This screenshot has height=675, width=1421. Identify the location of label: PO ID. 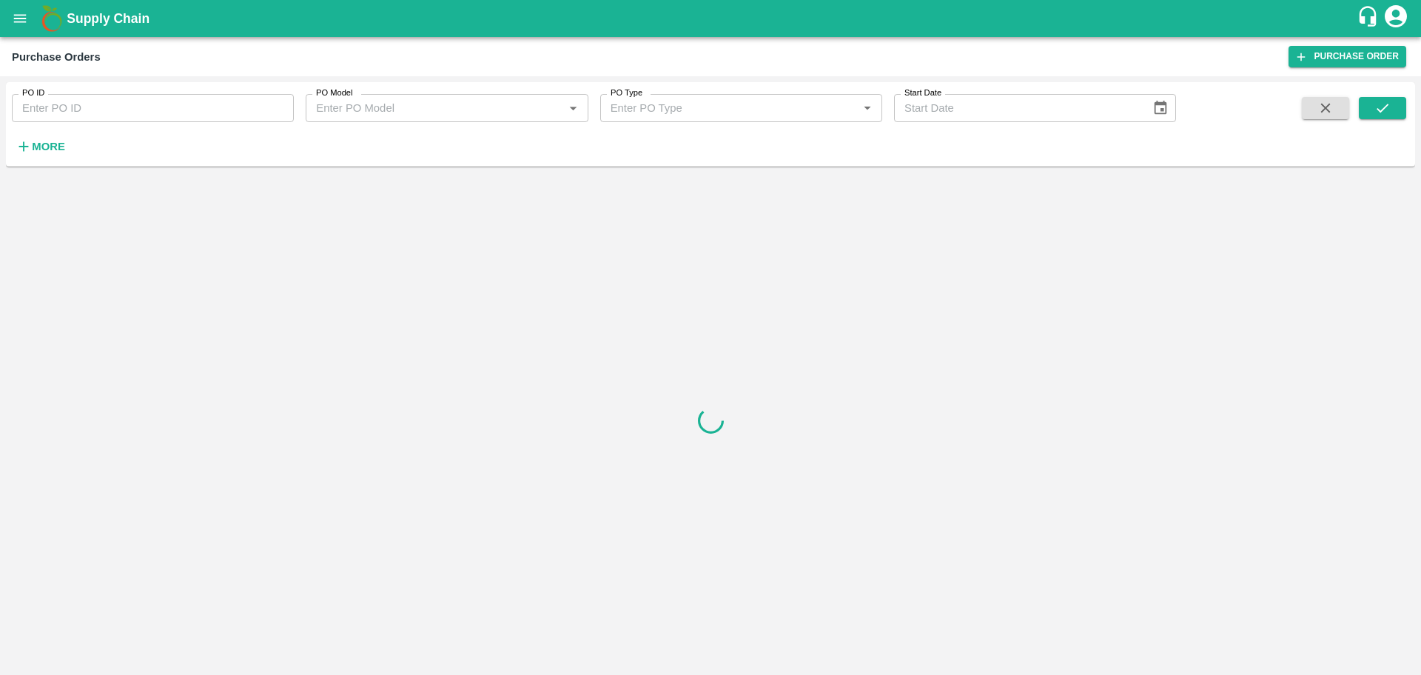
(33, 93).